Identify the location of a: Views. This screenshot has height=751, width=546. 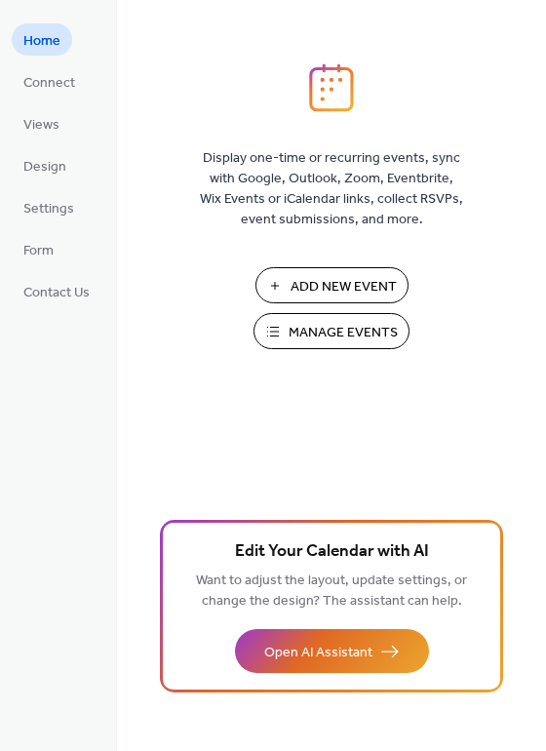
(41, 123).